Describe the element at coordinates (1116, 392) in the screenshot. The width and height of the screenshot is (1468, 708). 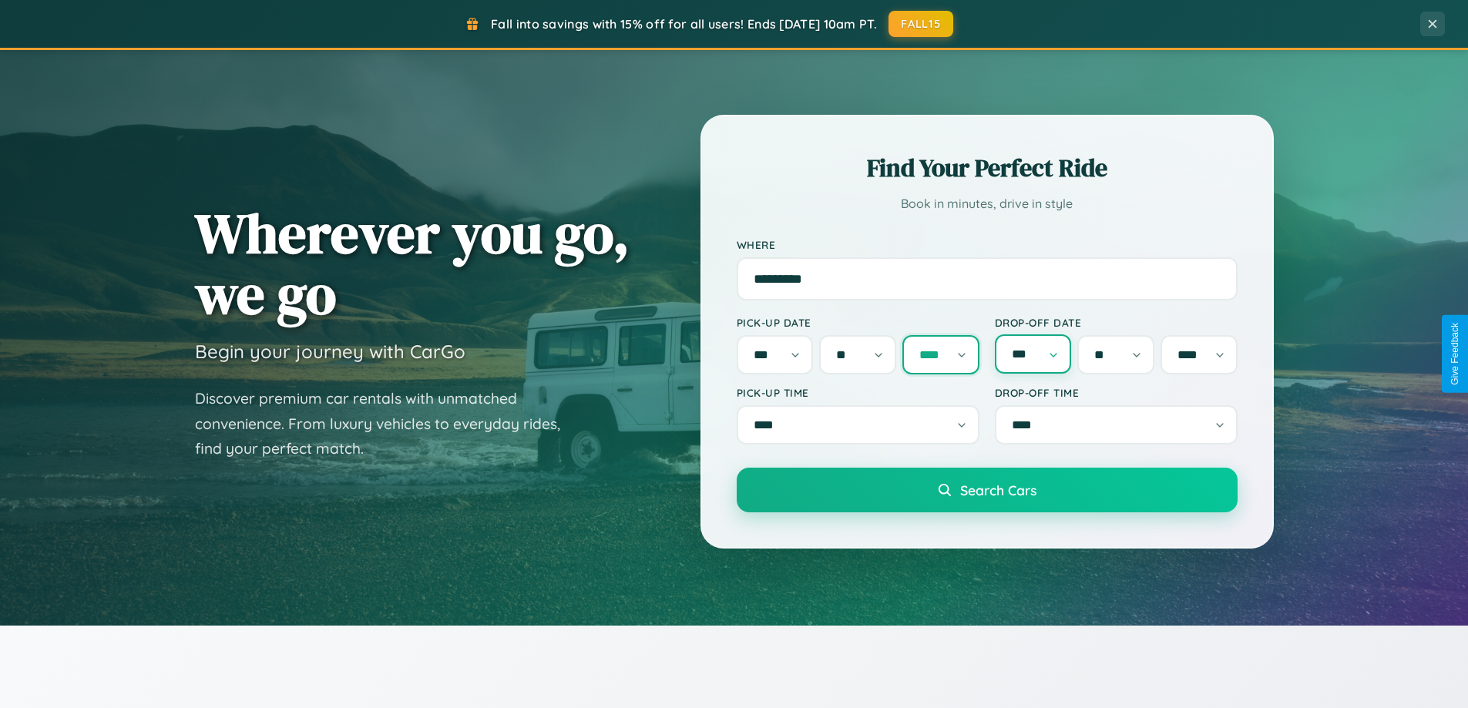
I see `label: Drop-off Time` at that location.